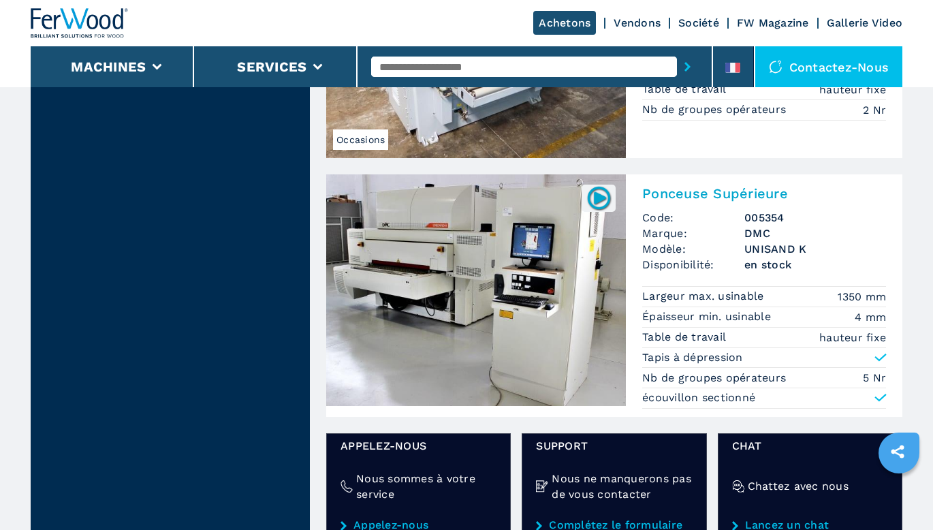 The height and width of the screenshot is (530, 933). What do you see at coordinates (874, 377) in the screenshot?
I see `em: 5 Nr` at bounding box center [874, 377].